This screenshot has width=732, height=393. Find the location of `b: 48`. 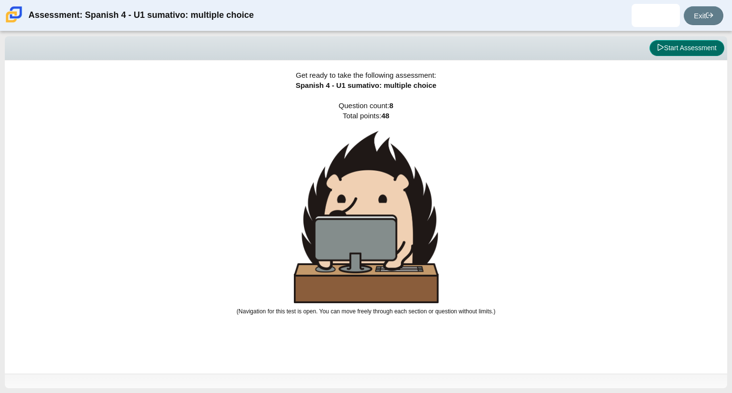

b: 48 is located at coordinates (385, 115).